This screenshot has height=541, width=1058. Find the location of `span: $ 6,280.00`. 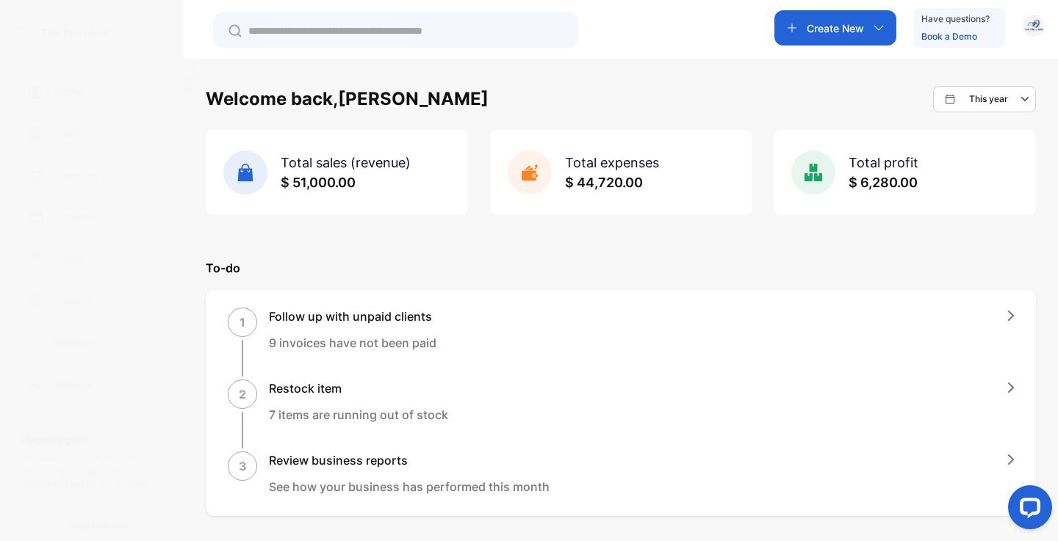

span: $ 6,280.00 is located at coordinates (883, 182).